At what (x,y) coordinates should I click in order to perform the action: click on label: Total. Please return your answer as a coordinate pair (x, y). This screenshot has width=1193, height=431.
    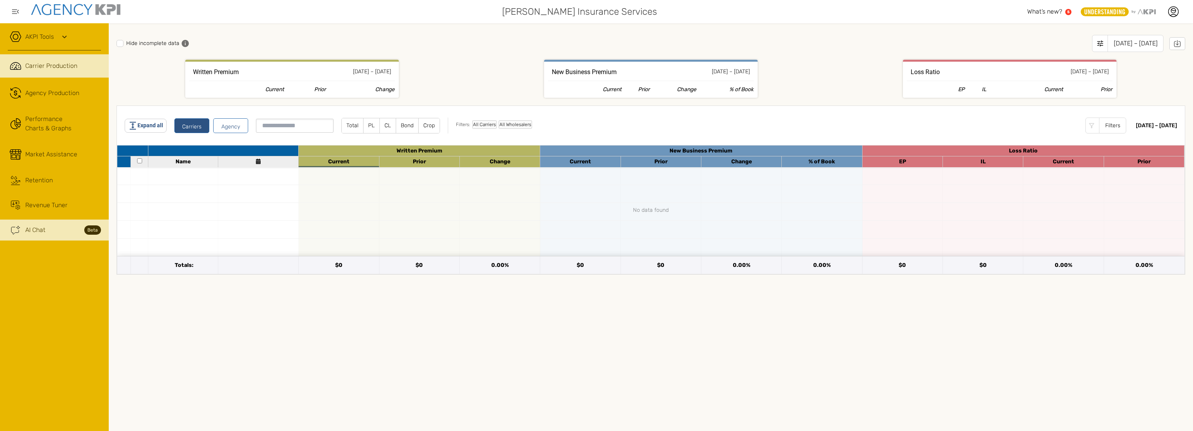
    Looking at the image, I should click on (352, 126).